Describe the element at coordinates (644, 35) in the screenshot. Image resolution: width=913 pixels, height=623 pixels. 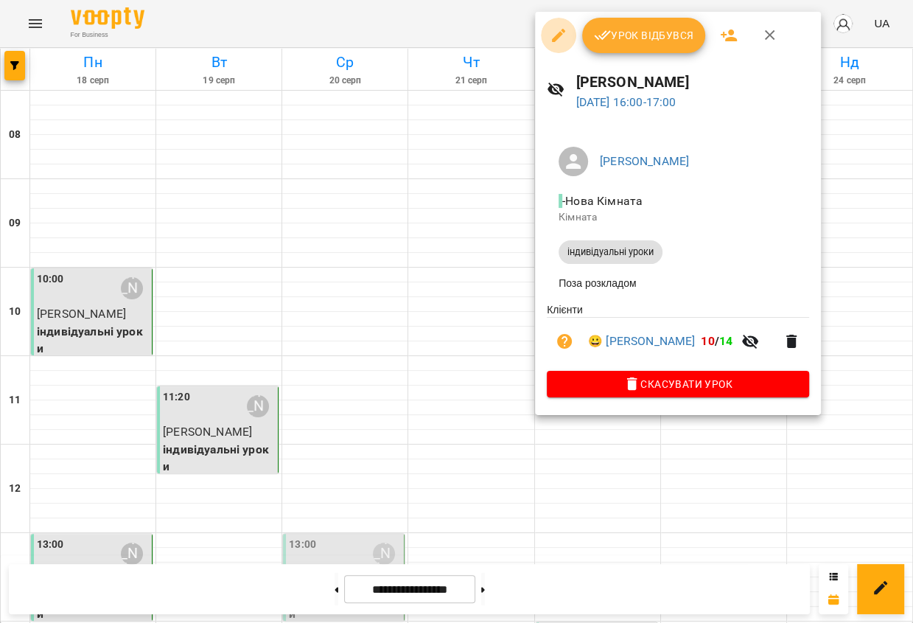
I see `button: Урок відбувся` at that location.